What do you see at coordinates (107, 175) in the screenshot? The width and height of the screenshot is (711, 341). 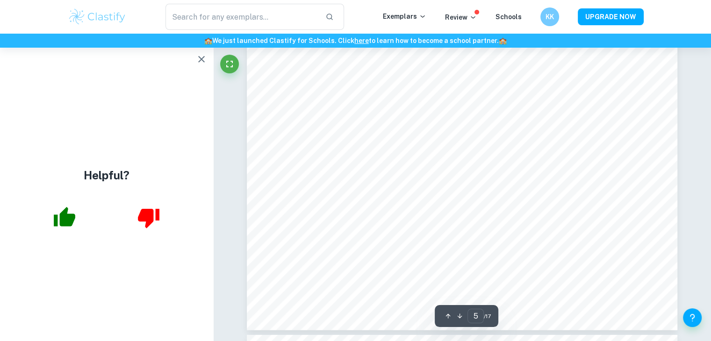 I see `h4: Helpful?` at bounding box center [107, 175].